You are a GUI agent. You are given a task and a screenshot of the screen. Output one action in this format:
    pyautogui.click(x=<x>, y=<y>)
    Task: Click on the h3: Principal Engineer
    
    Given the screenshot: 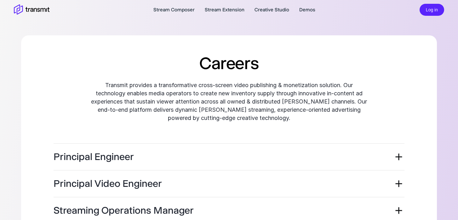 What is the action you would take?
    pyautogui.click(x=94, y=157)
    